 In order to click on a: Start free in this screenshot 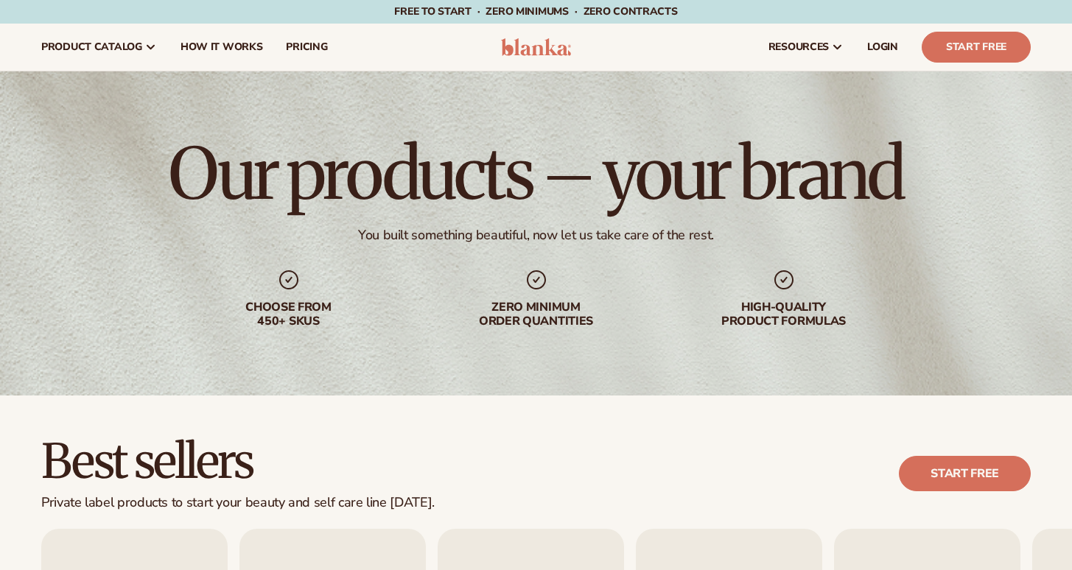, I will do `click(965, 474)`.